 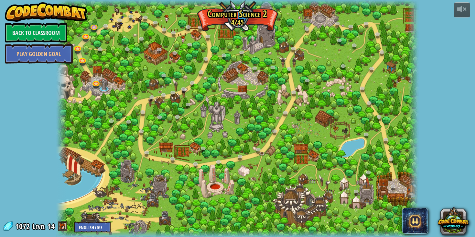 I want to click on span: Level, so click(x=39, y=226).